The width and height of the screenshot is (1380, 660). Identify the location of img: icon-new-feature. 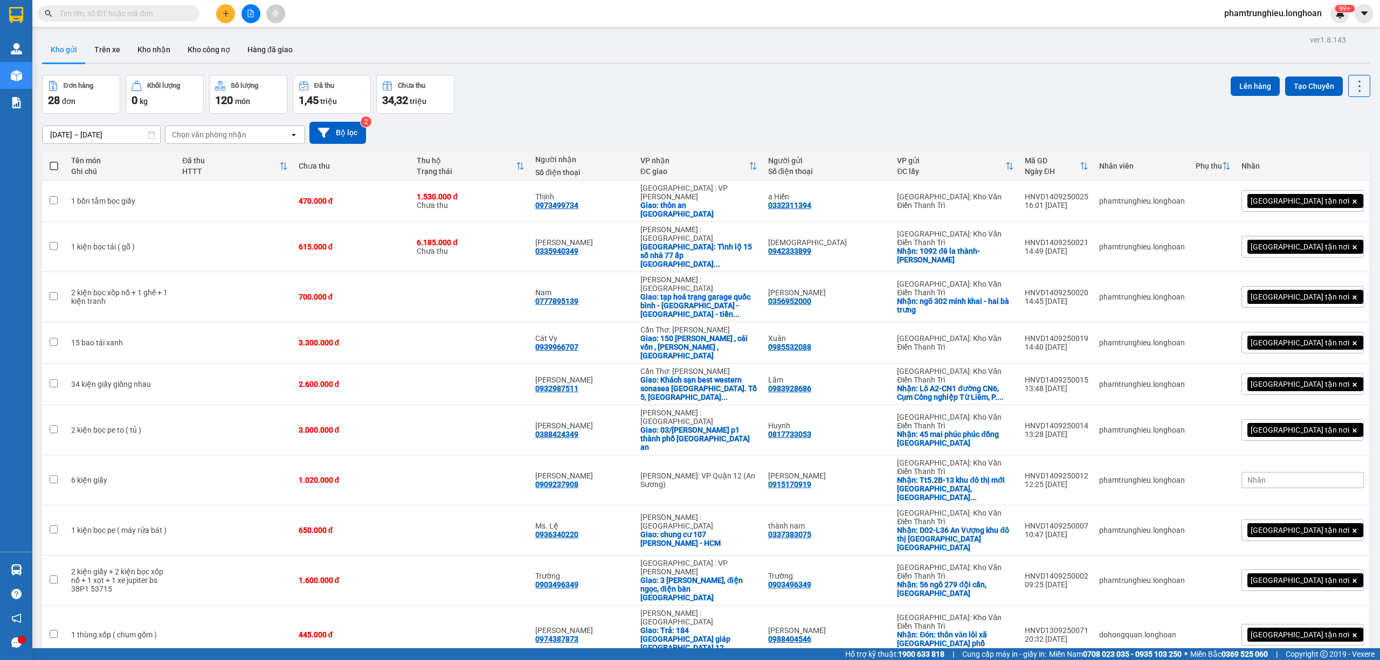
(1340, 13).